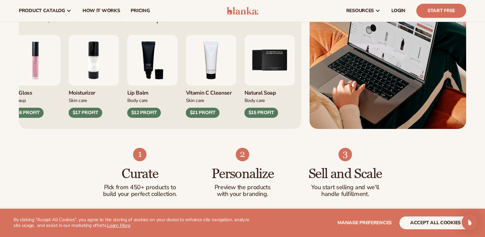  What do you see at coordinates (345, 155) in the screenshot?
I see `img: Shopify Image 6` at bounding box center [345, 155].